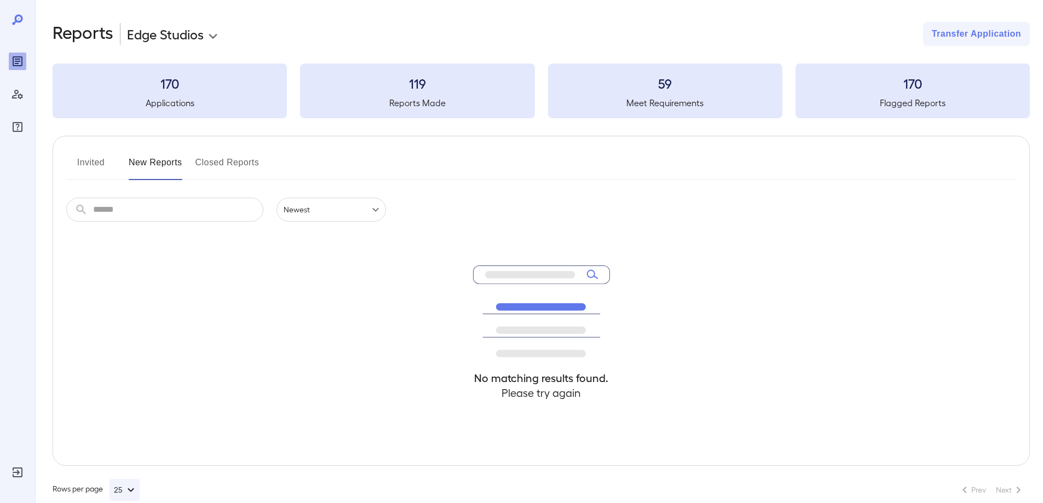  I want to click on div: Log Out, so click(18, 473).